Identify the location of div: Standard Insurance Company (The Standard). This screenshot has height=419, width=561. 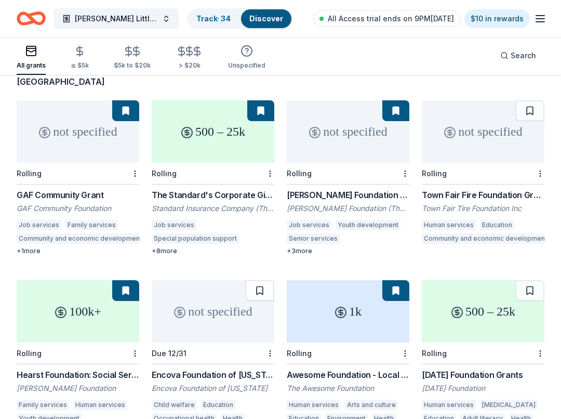
(213, 208).